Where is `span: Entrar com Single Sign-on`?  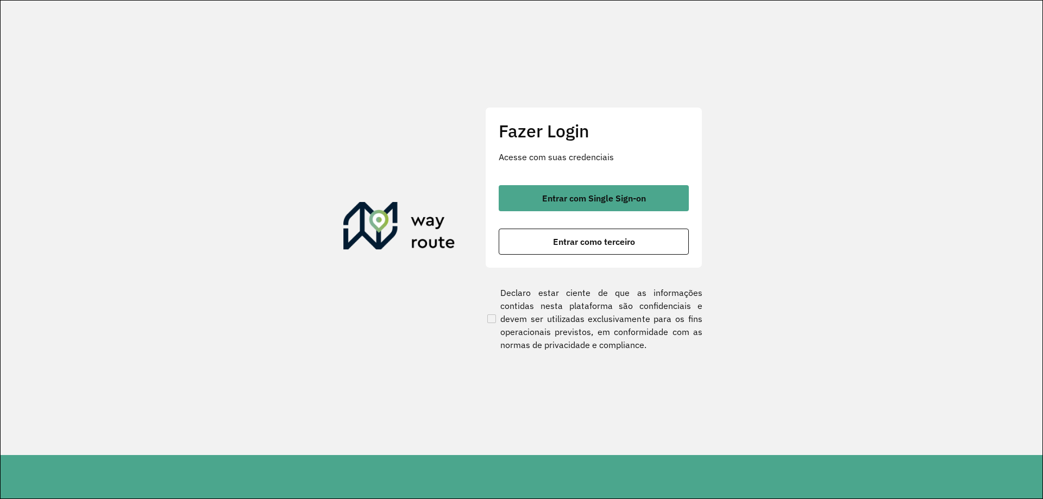 span: Entrar com Single Sign-on is located at coordinates (594, 198).